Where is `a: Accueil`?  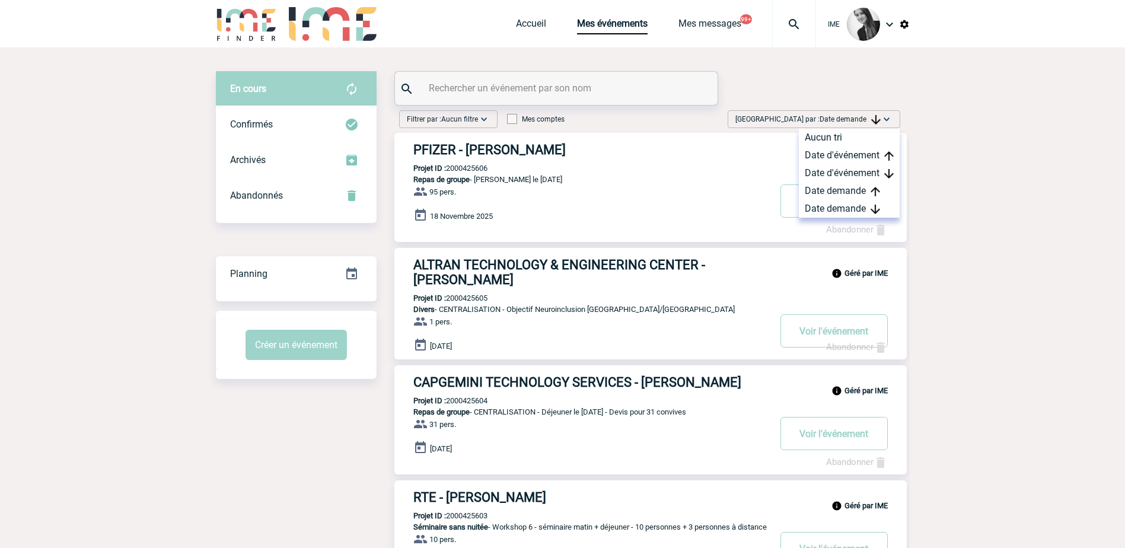
a: Accueil is located at coordinates (531, 26).